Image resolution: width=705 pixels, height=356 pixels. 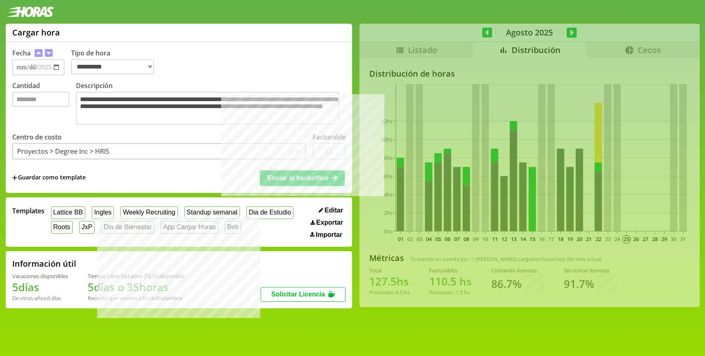 I want to click on label: Facturable, so click(x=329, y=137).